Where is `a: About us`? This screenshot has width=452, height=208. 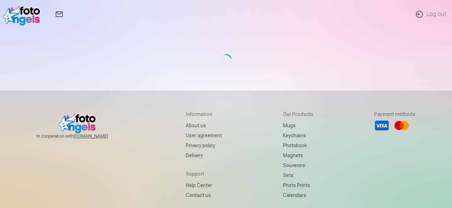 a: About us is located at coordinates (204, 125).